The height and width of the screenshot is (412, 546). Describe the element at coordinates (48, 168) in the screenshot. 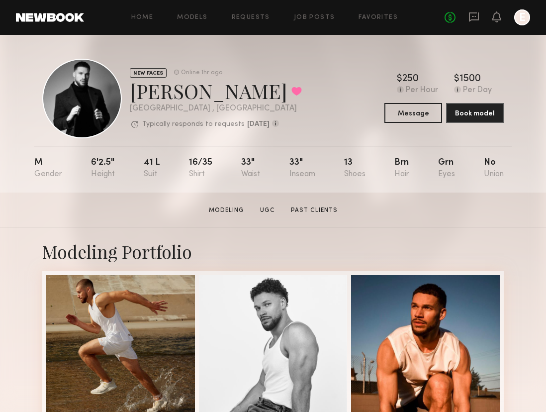

I see `div: M` at that location.